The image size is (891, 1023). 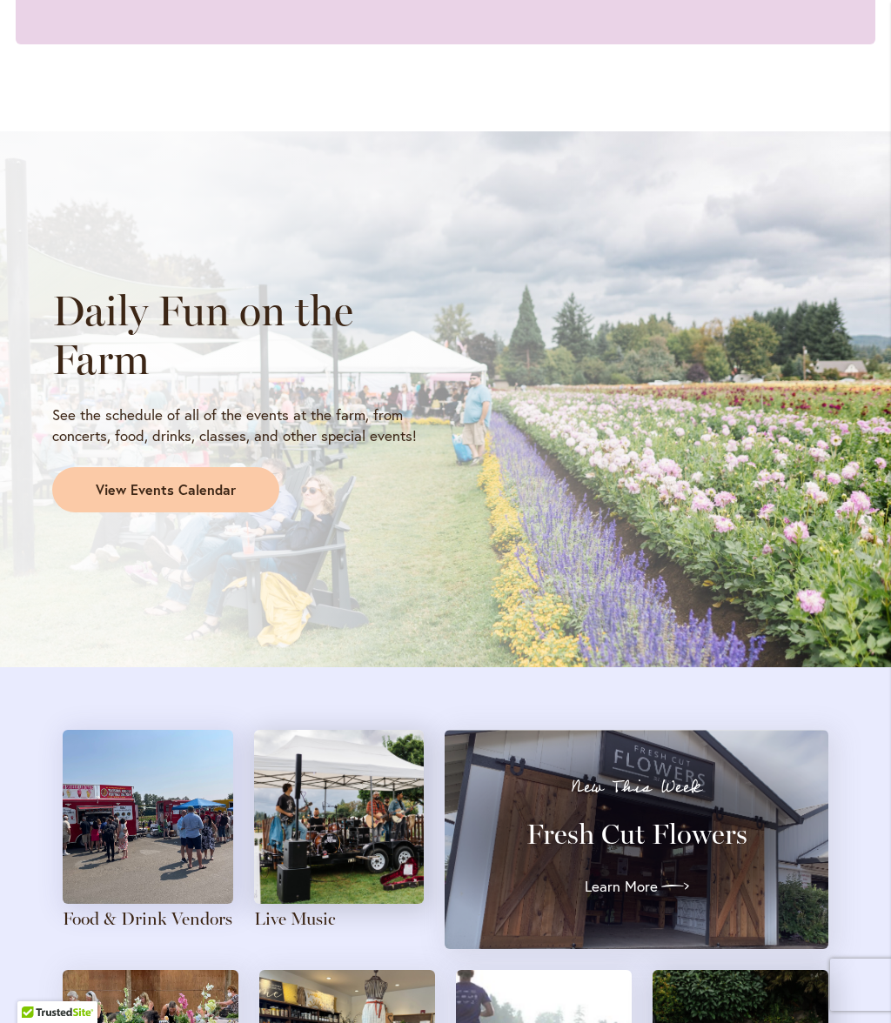 I want to click on span: View Events Calendar, so click(x=165, y=490).